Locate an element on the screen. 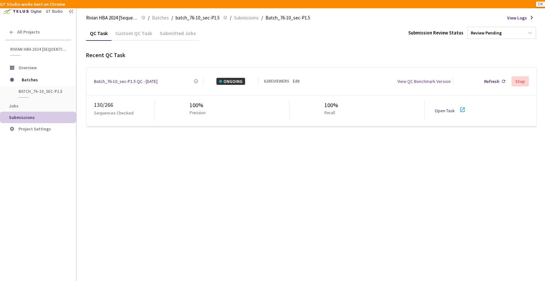 The width and height of the screenshot is (545, 281). div: GT Studio is located at coordinates (54, 11).